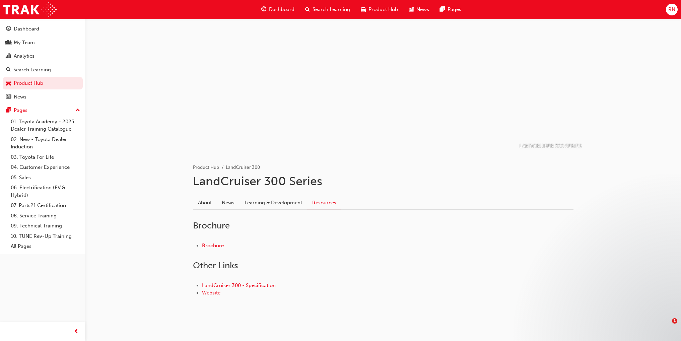 The height and width of the screenshot is (341, 681). What do you see at coordinates (45, 143) in the screenshot?
I see `a: 02. New - Toyota Dealer Induction` at bounding box center [45, 143].